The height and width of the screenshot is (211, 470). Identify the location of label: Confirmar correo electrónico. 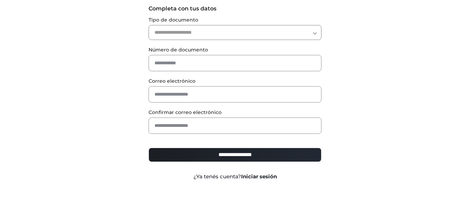
(235, 112).